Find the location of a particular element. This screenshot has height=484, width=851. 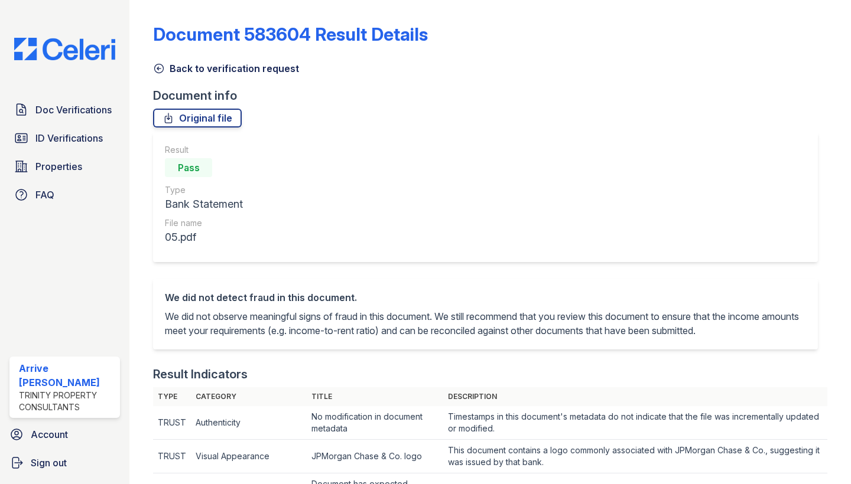

td: Timestamps in this document's metadata do not indicate that the file was incrementally updated or... is located at coordinates (635, 423).